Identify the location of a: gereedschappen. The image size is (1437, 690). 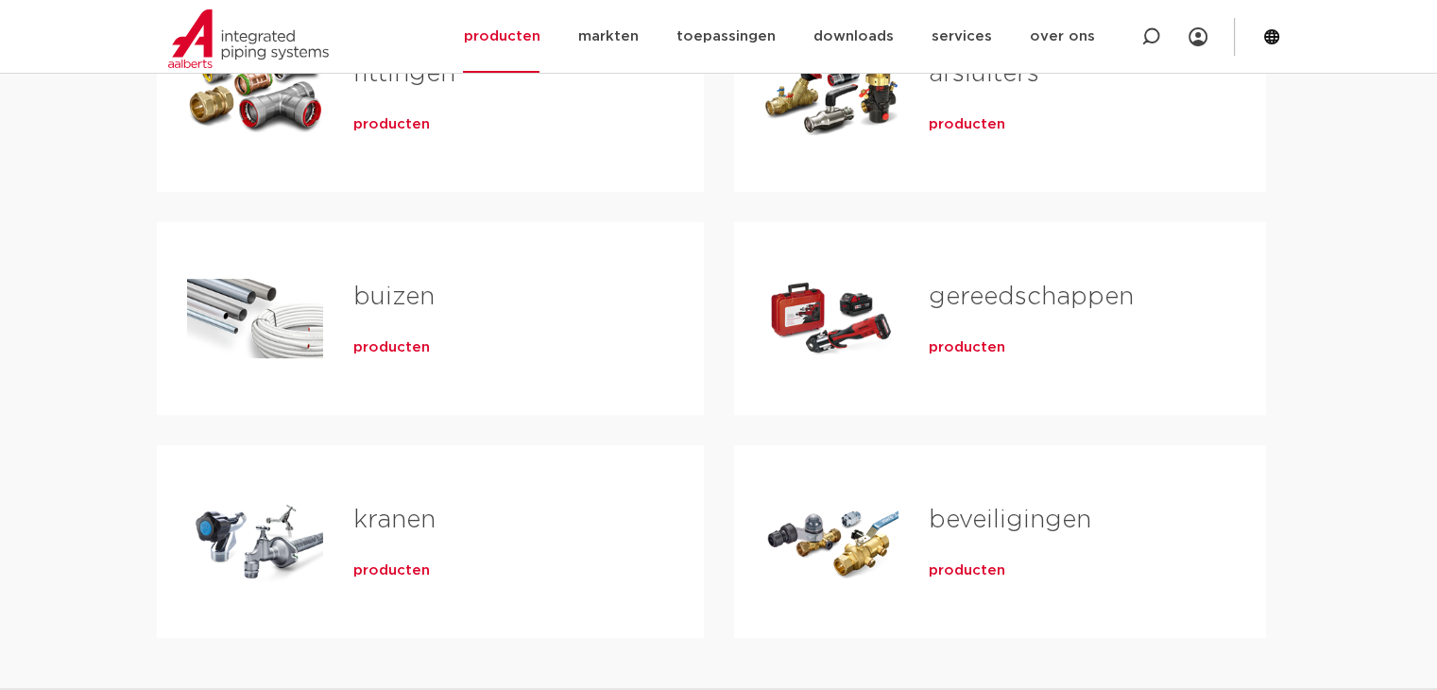
(1031, 297).